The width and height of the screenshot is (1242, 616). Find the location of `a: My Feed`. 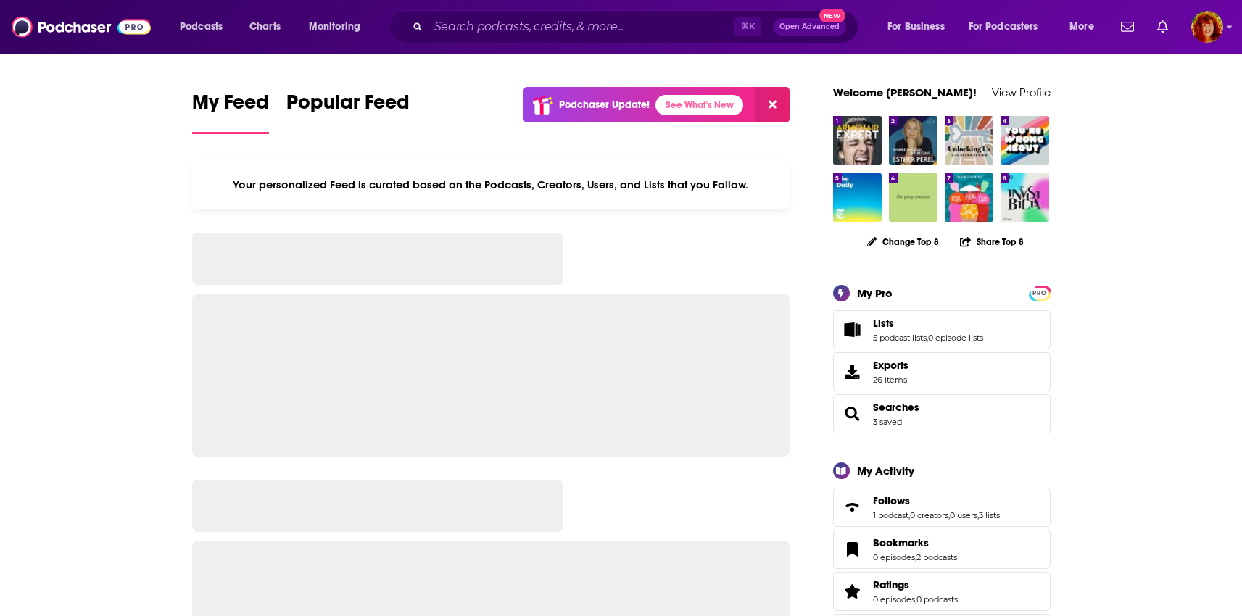

a: My Feed is located at coordinates (231, 112).